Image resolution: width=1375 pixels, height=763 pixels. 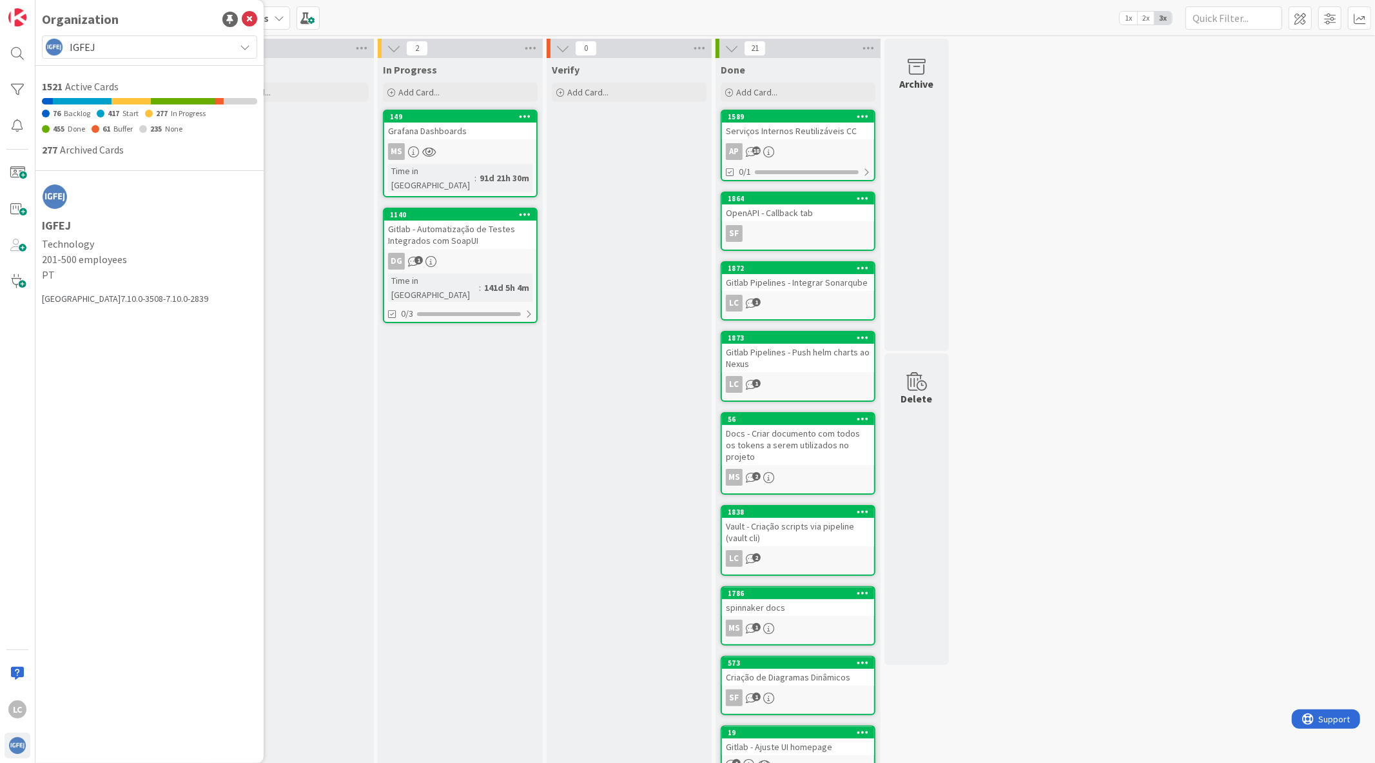 I want to click on div: 1838Vault - Criação scripts via pipeline (vault cli), so click(x=798, y=526).